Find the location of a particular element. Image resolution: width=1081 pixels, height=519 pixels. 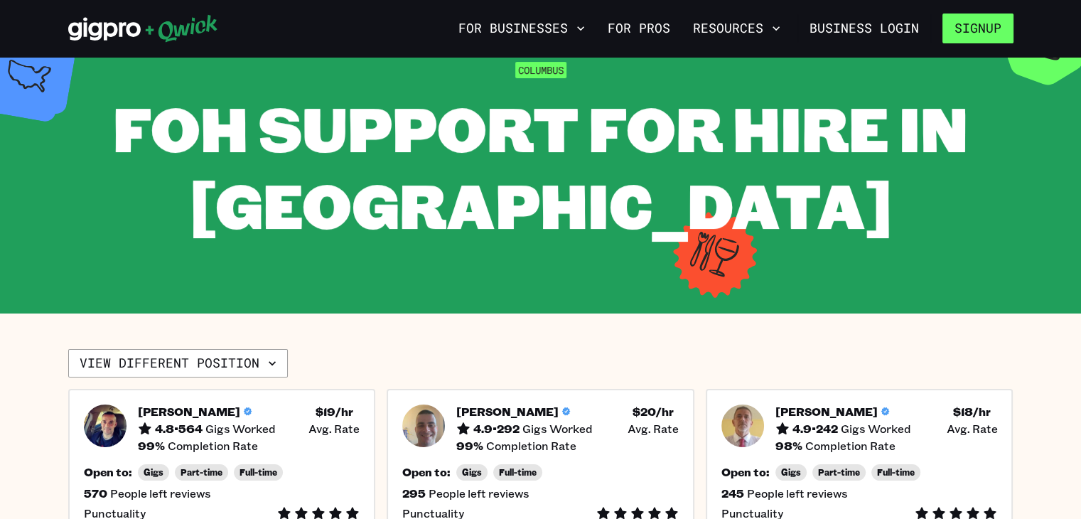

span: Columbus is located at coordinates (541, 70).